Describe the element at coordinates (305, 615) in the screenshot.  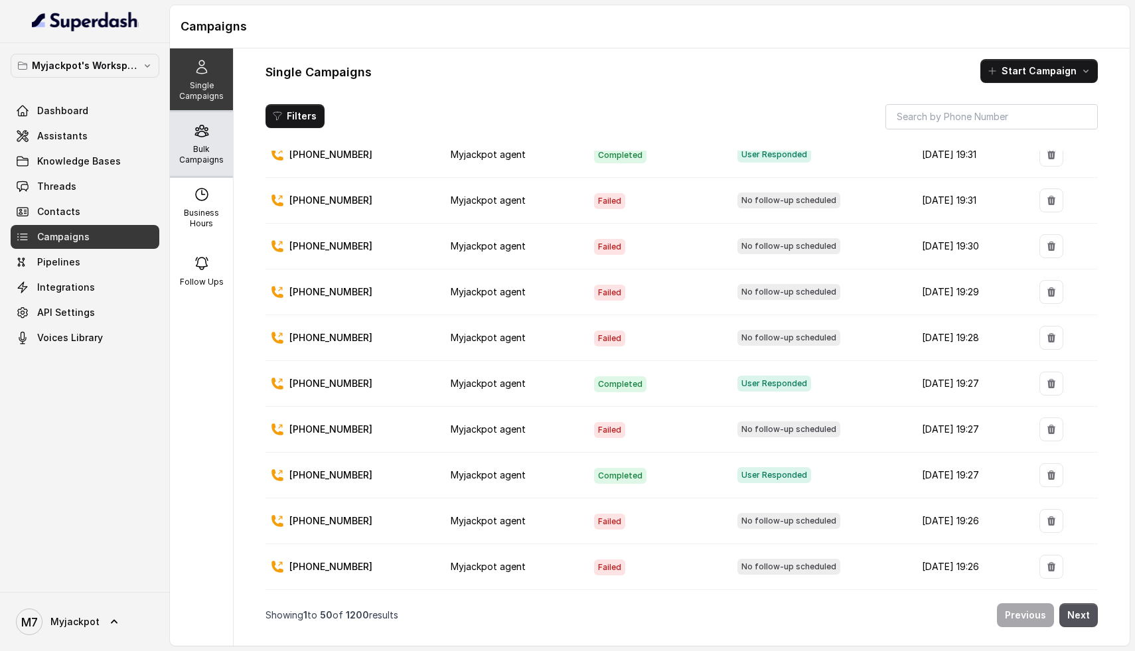
I see `span: 1` at that location.